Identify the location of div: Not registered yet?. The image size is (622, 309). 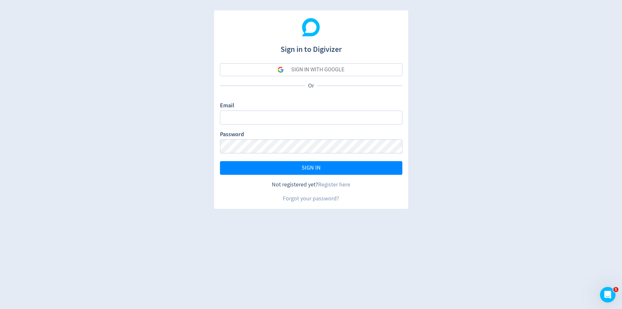
(311, 184).